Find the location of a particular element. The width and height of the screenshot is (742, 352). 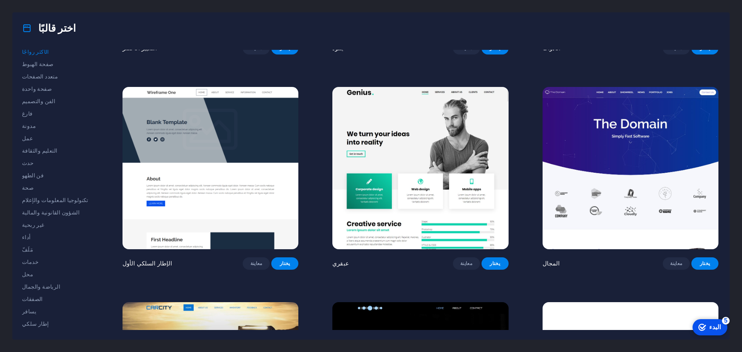

img: المجال is located at coordinates (631, 168).